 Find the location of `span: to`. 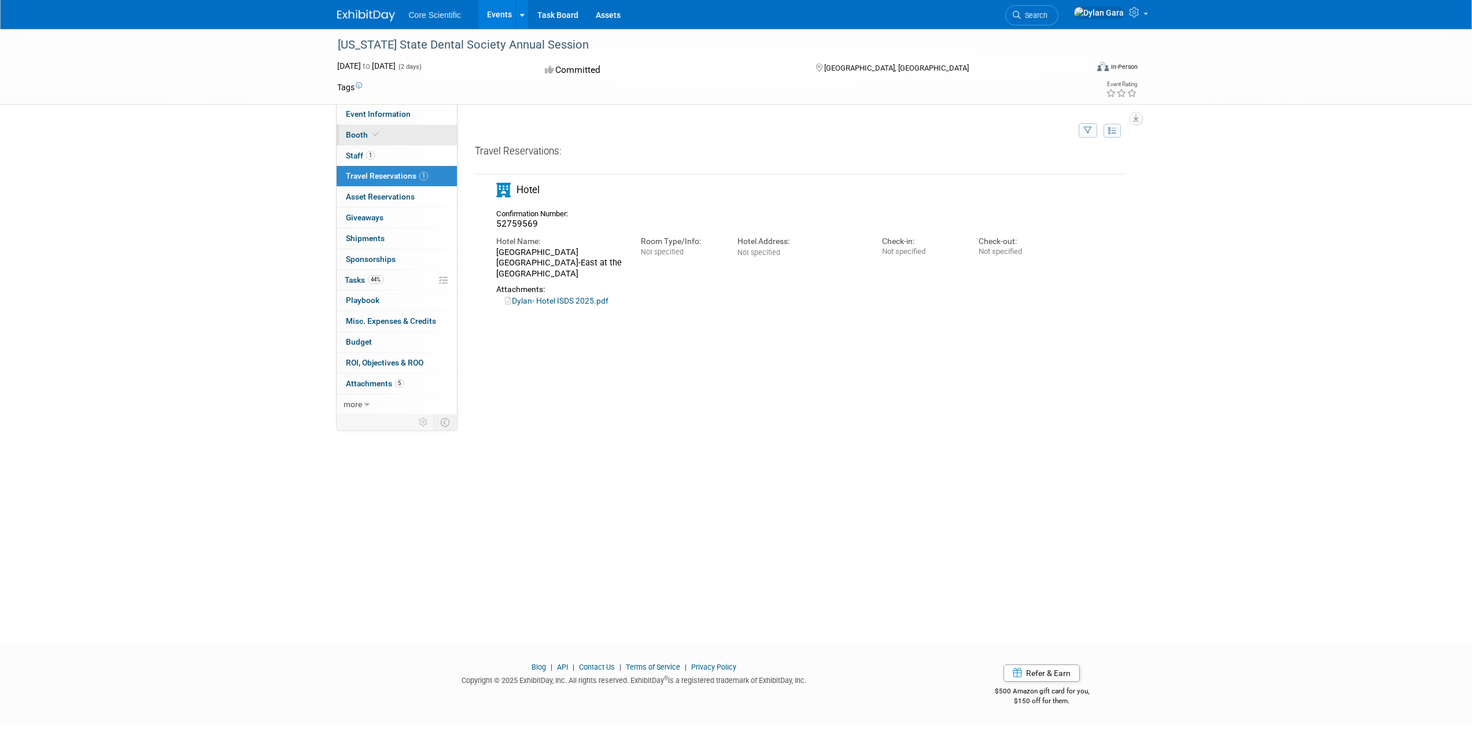

span: to is located at coordinates (366, 66).